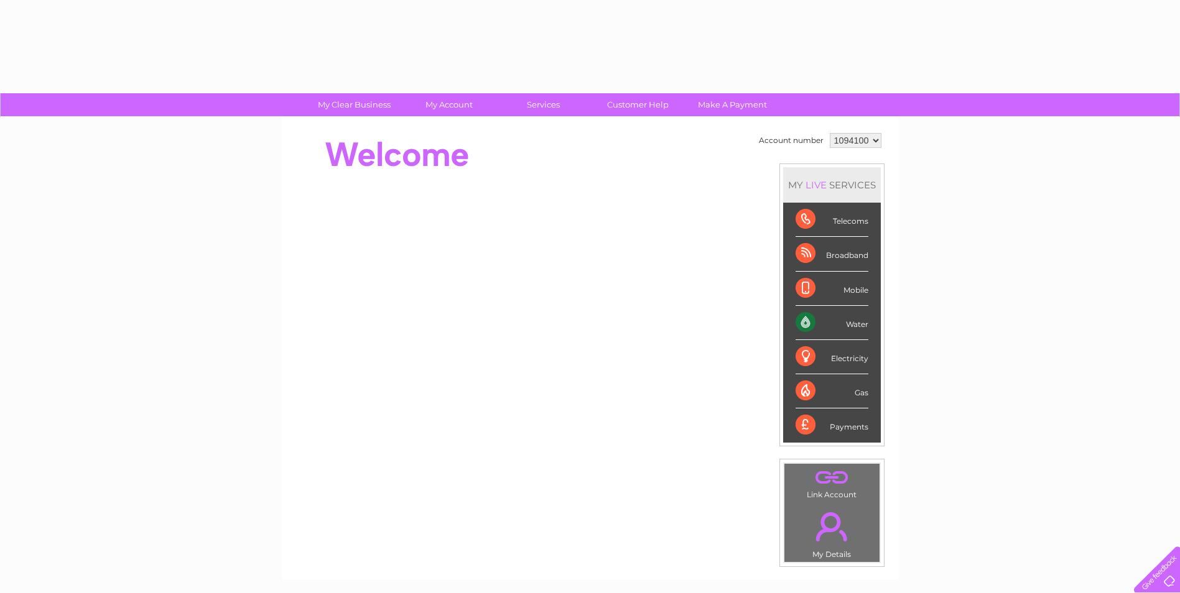 This screenshot has height=593, width=1180. Describe the element at coordinates (832, 185) in the screenshot. I see `div: MY SERVICES` at that location.